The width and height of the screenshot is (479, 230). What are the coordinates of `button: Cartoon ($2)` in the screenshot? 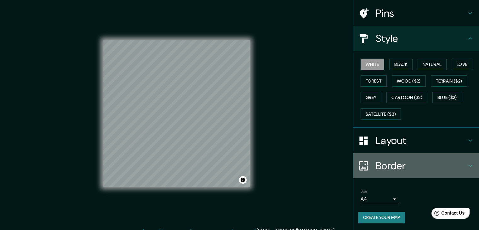 It's located at (407, 97).